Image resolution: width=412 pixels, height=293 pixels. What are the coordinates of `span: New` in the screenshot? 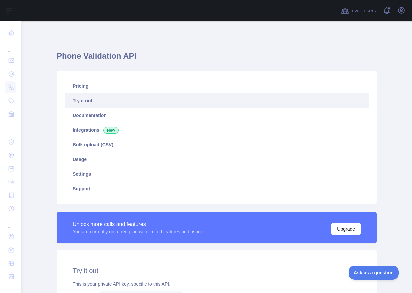 It's located at (111, 130).